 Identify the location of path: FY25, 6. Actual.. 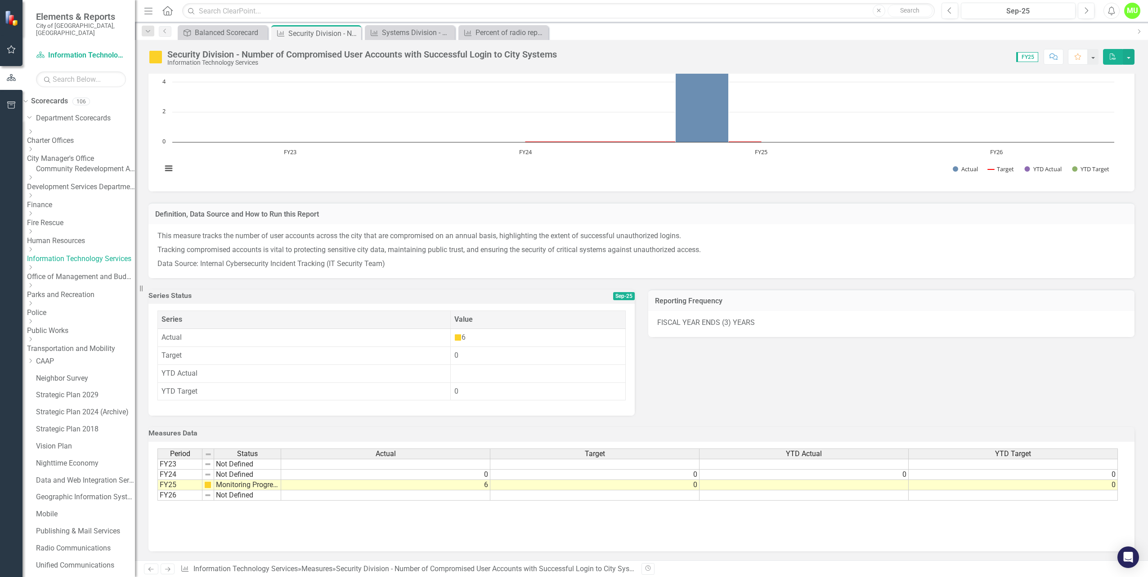
(702, 97).